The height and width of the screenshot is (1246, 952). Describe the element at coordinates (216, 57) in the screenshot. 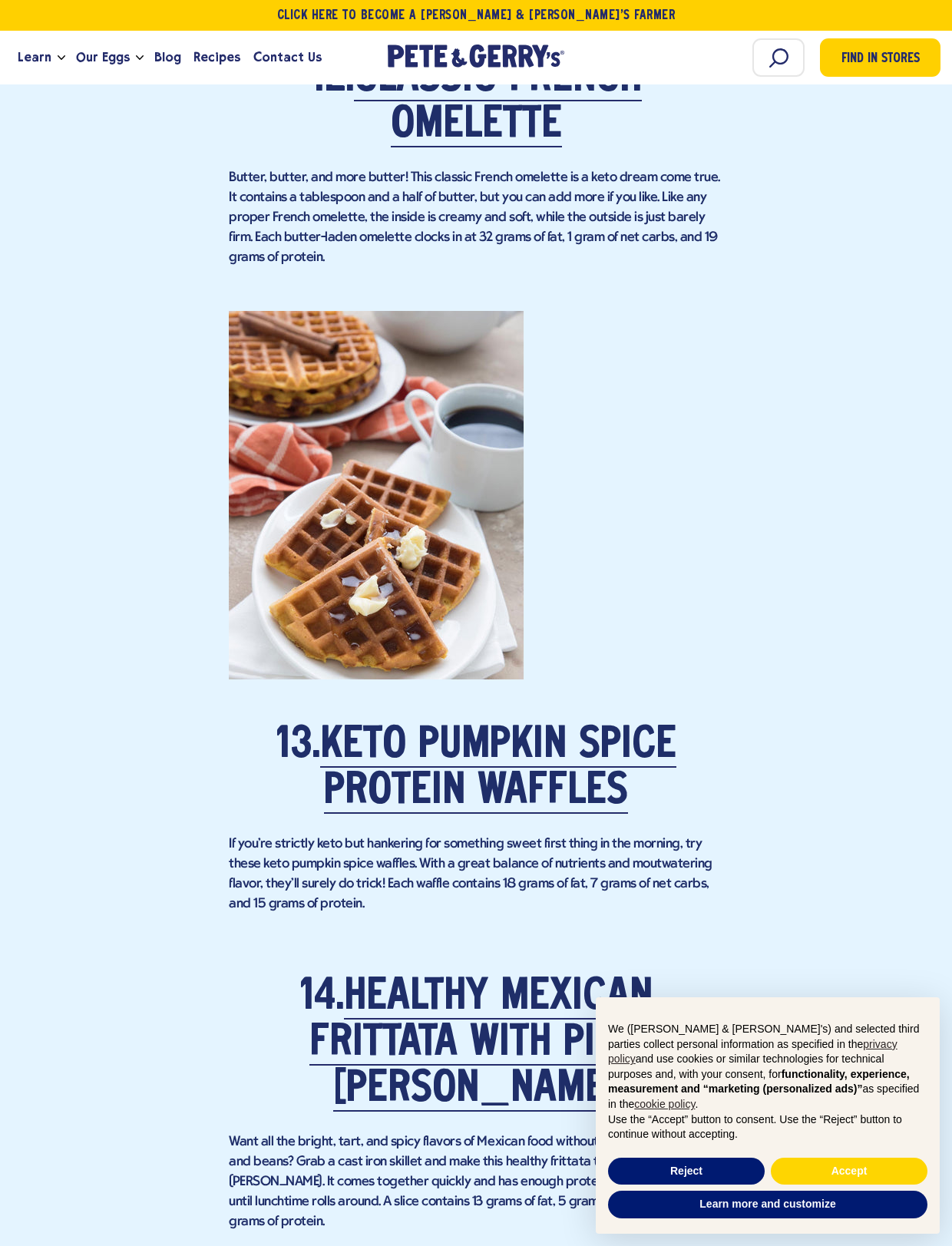

I see `a: Recipes` at that location.